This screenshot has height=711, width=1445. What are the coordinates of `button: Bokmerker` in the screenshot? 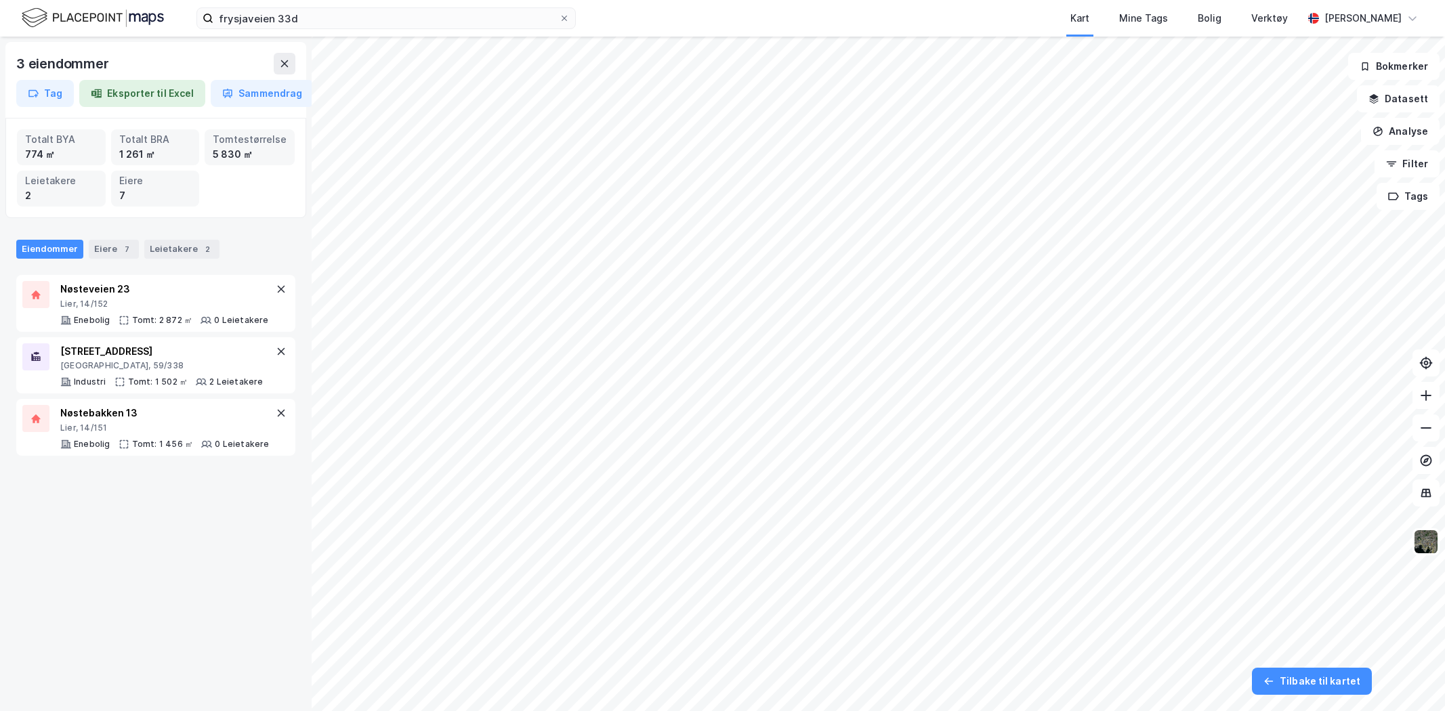 It's located at (1394, 66).